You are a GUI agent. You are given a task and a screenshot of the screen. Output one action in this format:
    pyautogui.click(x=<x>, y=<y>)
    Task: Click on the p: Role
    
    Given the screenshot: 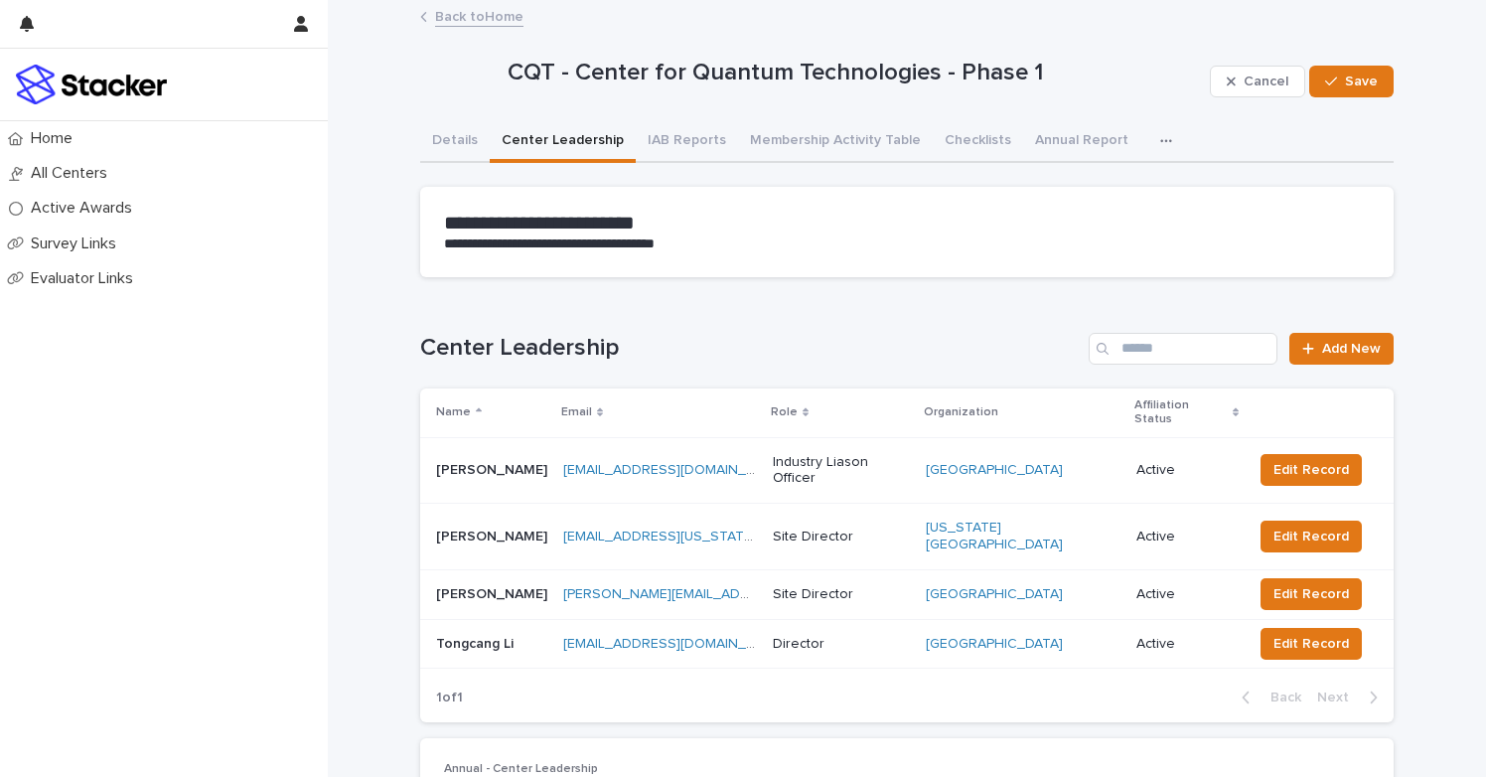 What is the action you would take?
    pyautogui.click(x=784, y=412)
    